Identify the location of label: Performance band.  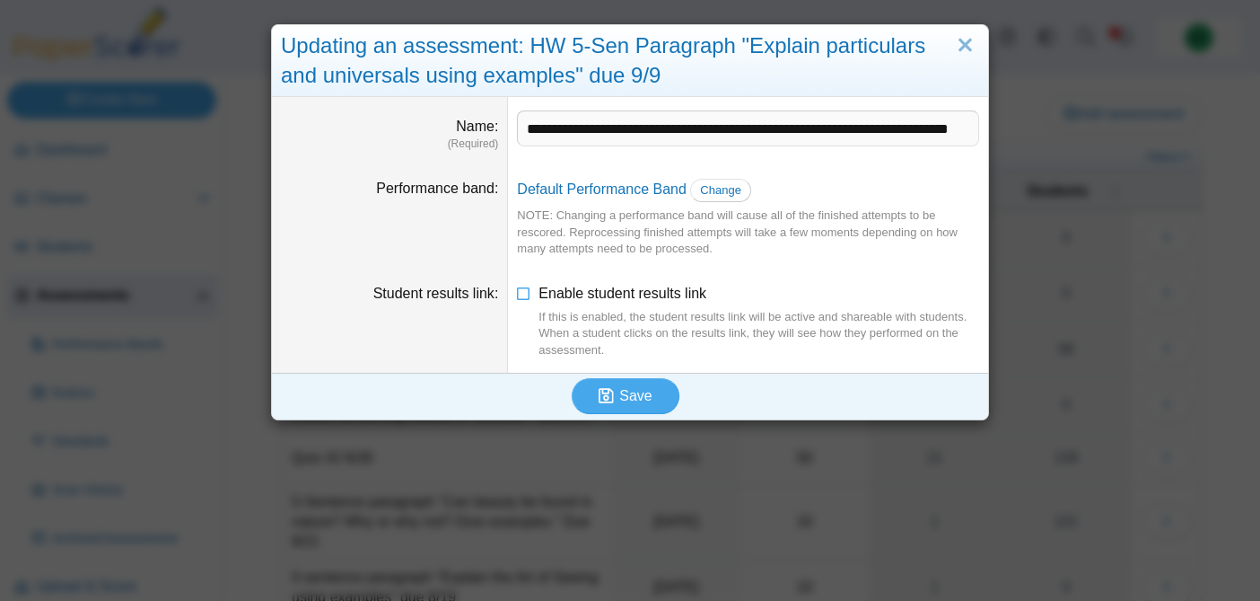
(437, 188).